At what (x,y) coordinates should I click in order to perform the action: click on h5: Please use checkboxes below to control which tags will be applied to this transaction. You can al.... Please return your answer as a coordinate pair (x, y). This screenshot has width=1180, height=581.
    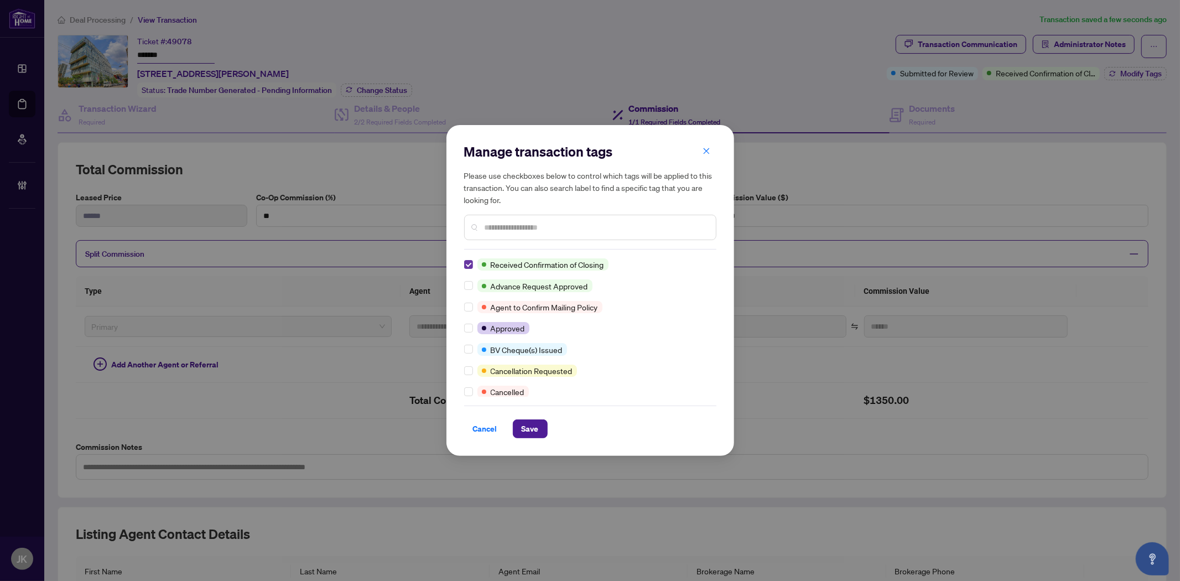
    Looking at the image, I should click on (590, 187).